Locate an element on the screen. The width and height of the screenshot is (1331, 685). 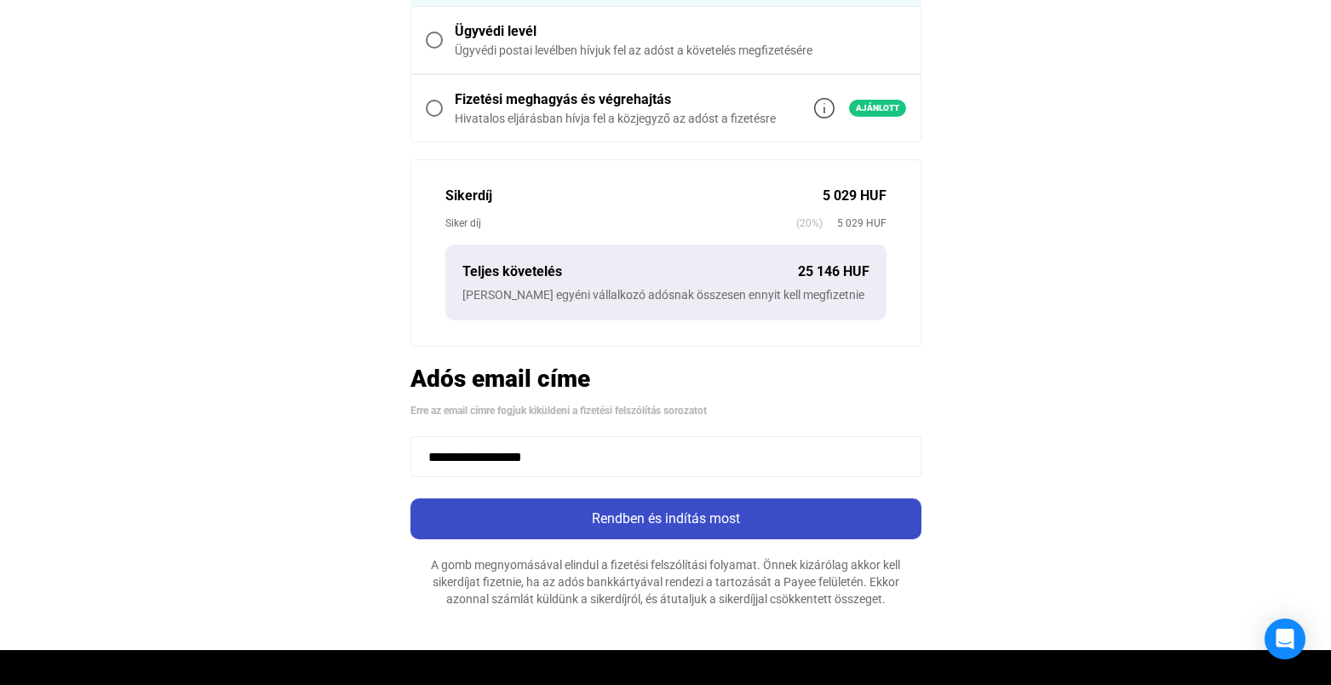
div: 25 146 HUF is located at coordinates (834, 272).